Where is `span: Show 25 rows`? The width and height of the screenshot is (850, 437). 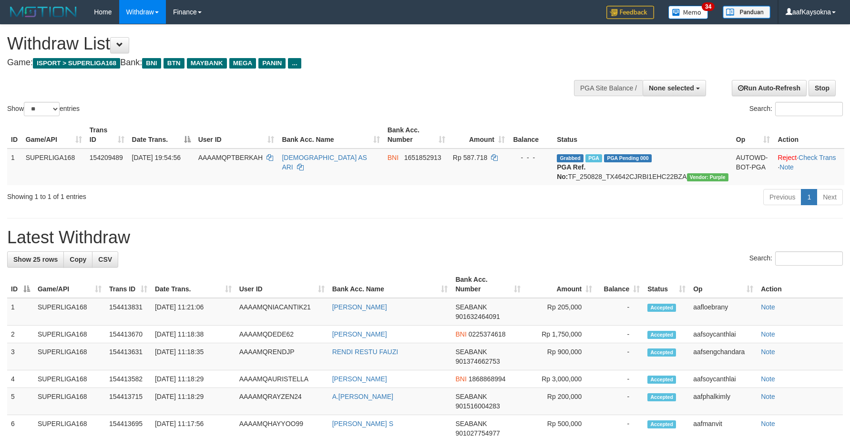
span: Show 25 rows is located at coordinates (35, 260).